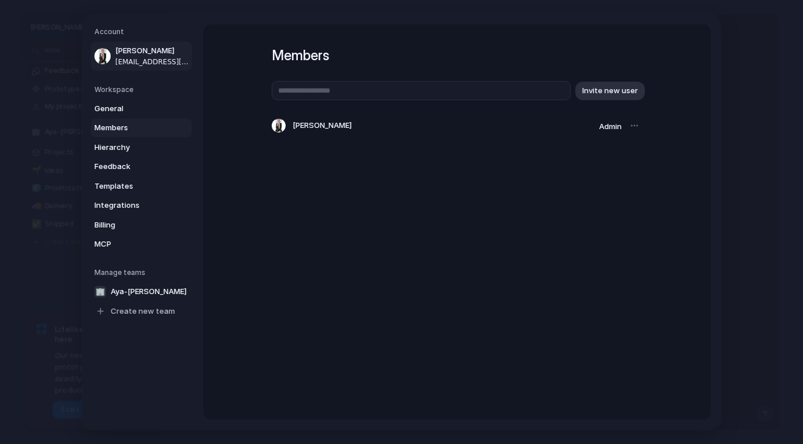 The width and height of the screenshot is (803, 444). Describe the element at coordinates (141, 244) in the screenshot. I see `a: MCP` at that location.